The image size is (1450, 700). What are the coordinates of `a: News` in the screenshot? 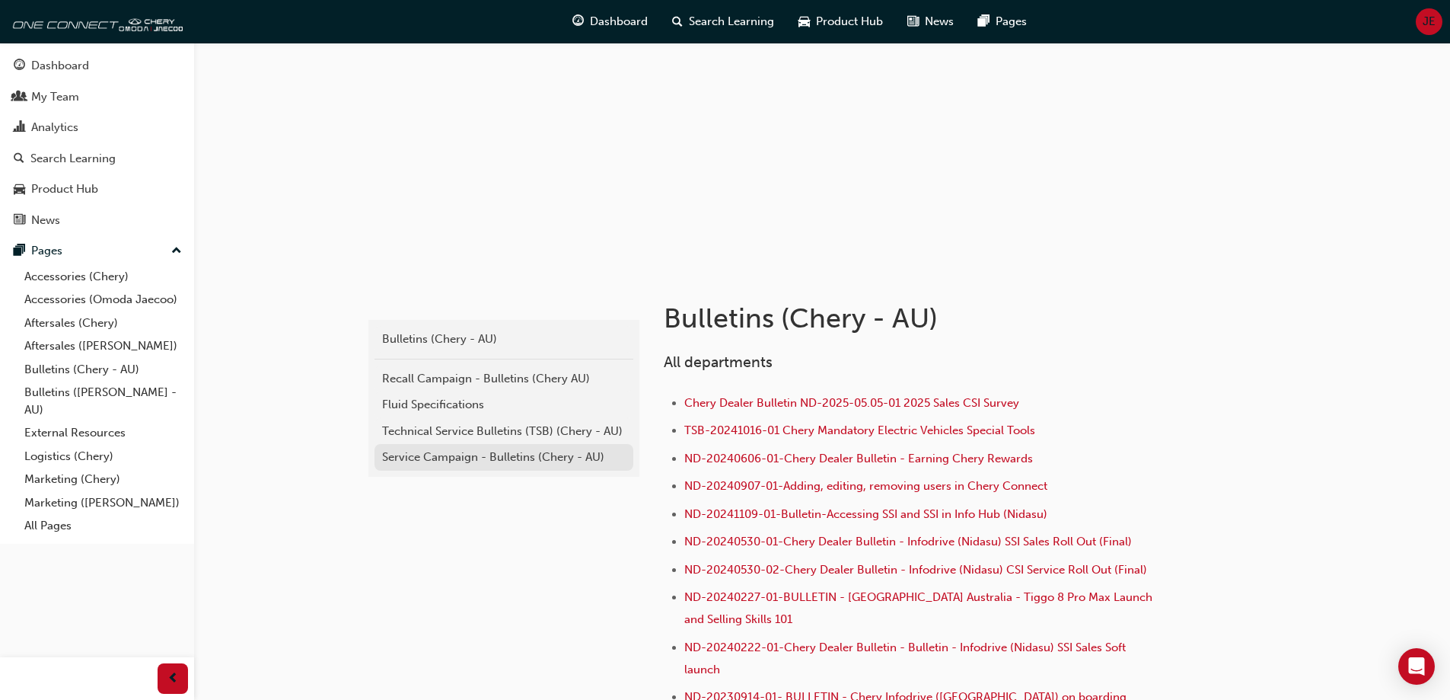 It's located at (97, 220).